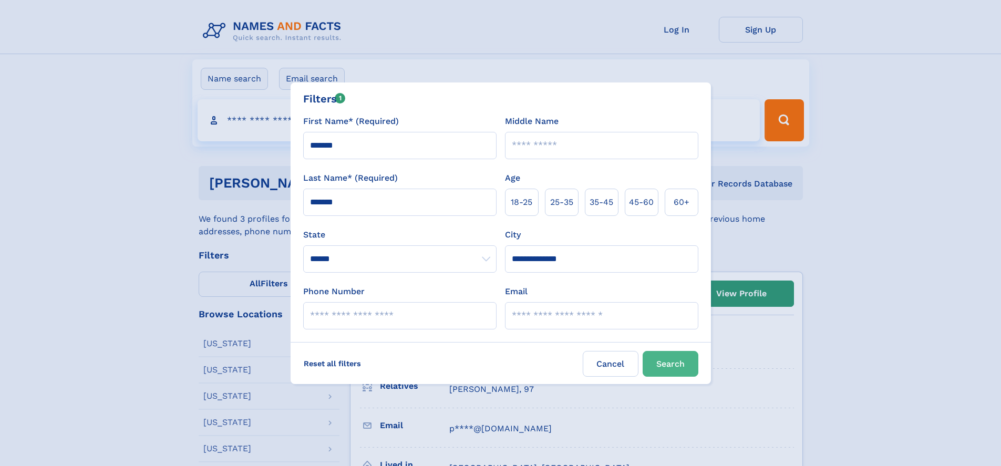 The width and height of the screenshot is (1001, 466). Describe the element at coordinates (611, 364) in the screenshot. I see `label: Cancel` at that location.